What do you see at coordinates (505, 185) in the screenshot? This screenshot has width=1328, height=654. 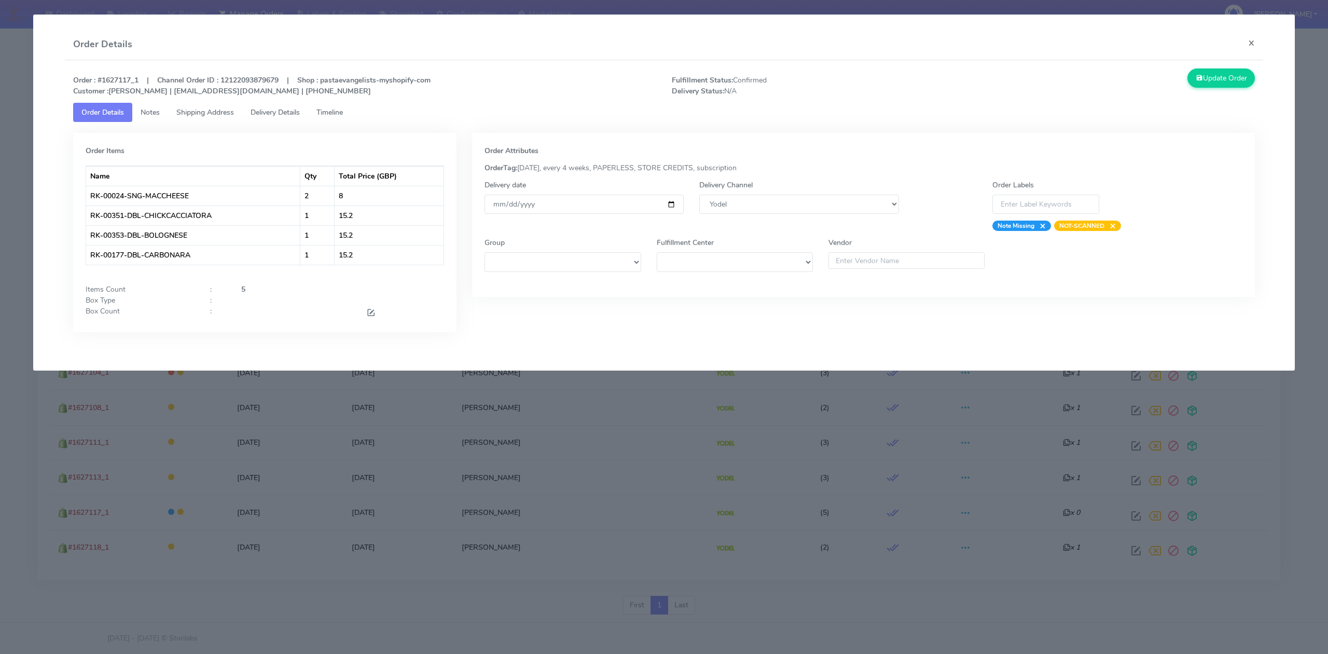 I see `label: Delivery date` at bounding box center [505, 185].